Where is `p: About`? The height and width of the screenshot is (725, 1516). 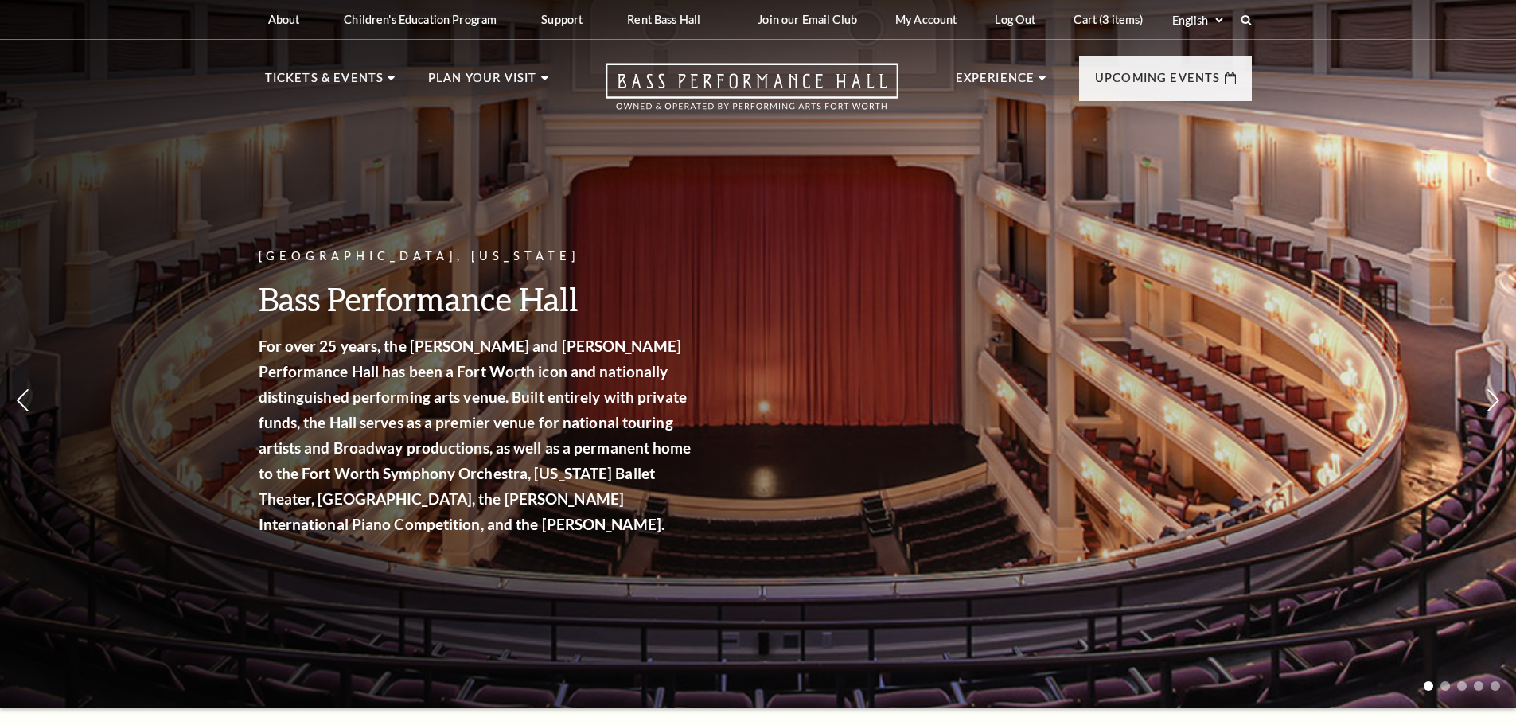 p: About is located at coordinates (284, 19).